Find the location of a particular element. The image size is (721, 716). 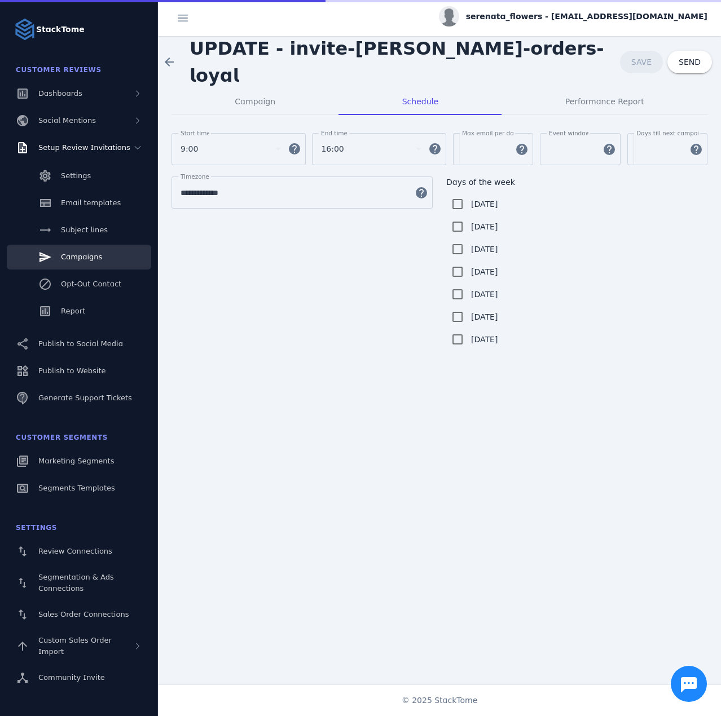

span: Dashboards is located at coordinates (60, 93).